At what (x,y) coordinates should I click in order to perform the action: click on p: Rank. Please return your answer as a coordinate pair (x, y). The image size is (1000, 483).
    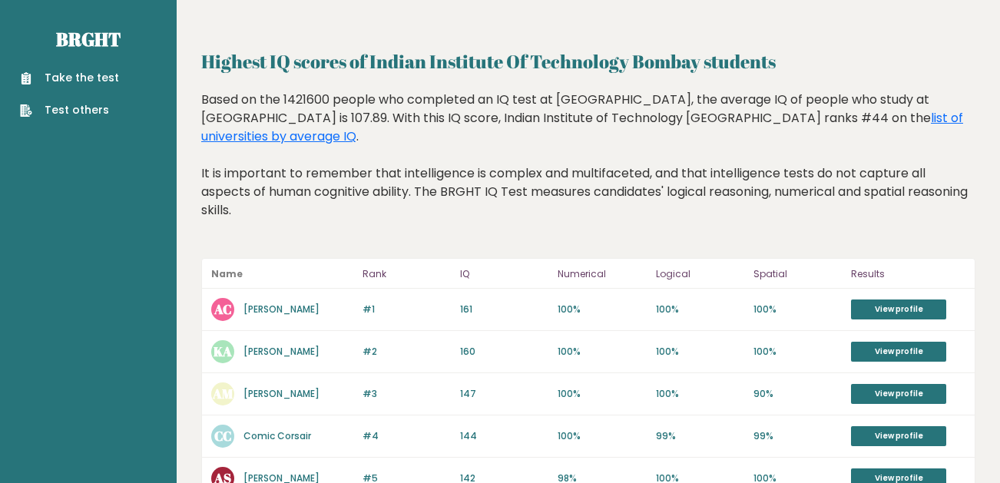
    Looking at the image, I should click on (406, 274).